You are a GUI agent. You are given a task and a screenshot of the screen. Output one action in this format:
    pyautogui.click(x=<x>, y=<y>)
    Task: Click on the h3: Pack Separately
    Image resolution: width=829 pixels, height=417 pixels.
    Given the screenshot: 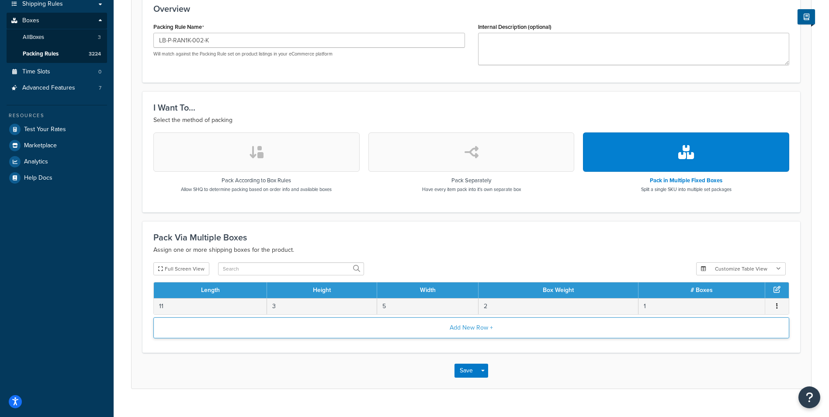 What is the action you would take?
    pyautogui.click(x=472, y=181)
    